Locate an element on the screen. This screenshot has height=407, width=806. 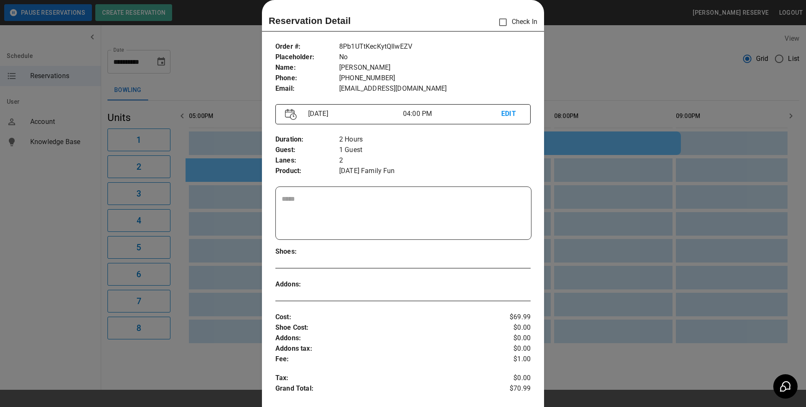
p: Grand Total : is located at coordinates (382, 390).